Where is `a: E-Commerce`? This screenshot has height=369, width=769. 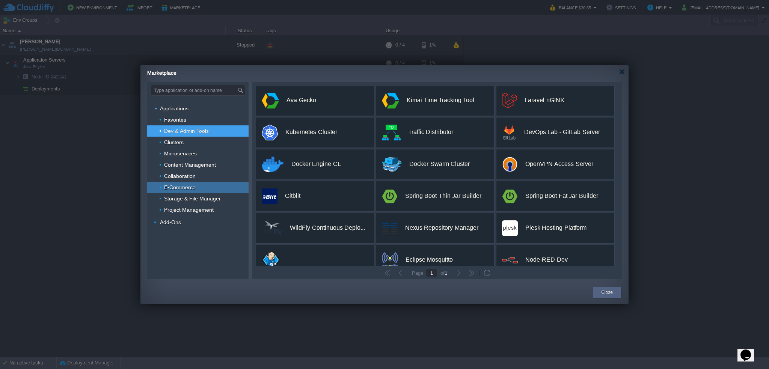 a: E-Commerce is located at coordinates (180, 187).